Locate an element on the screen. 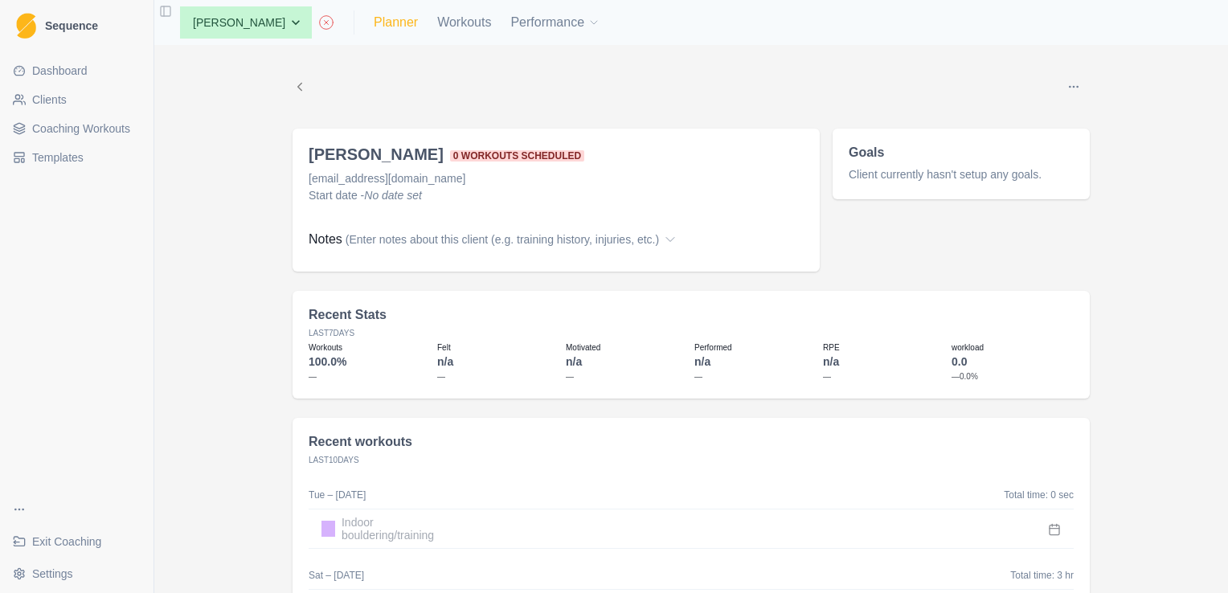 The width and height of the screenshot is (1228, 593). h2: Recent Stats is located at coordinates (691, 314).